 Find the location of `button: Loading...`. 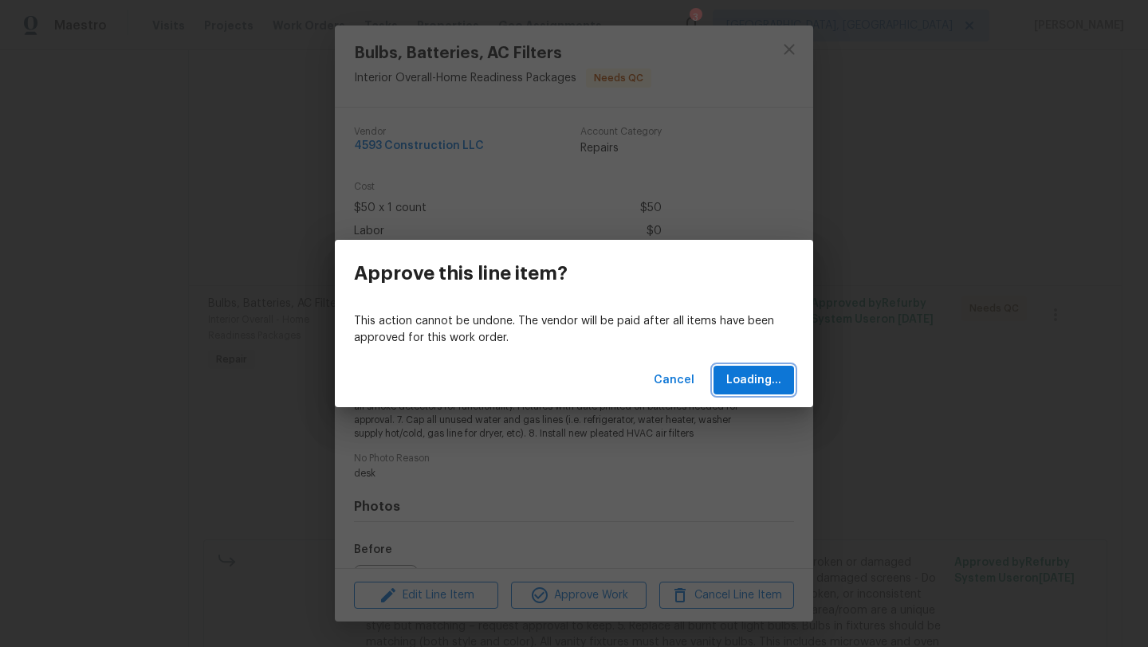

button: Loading... is located at coordinates (754, 380).